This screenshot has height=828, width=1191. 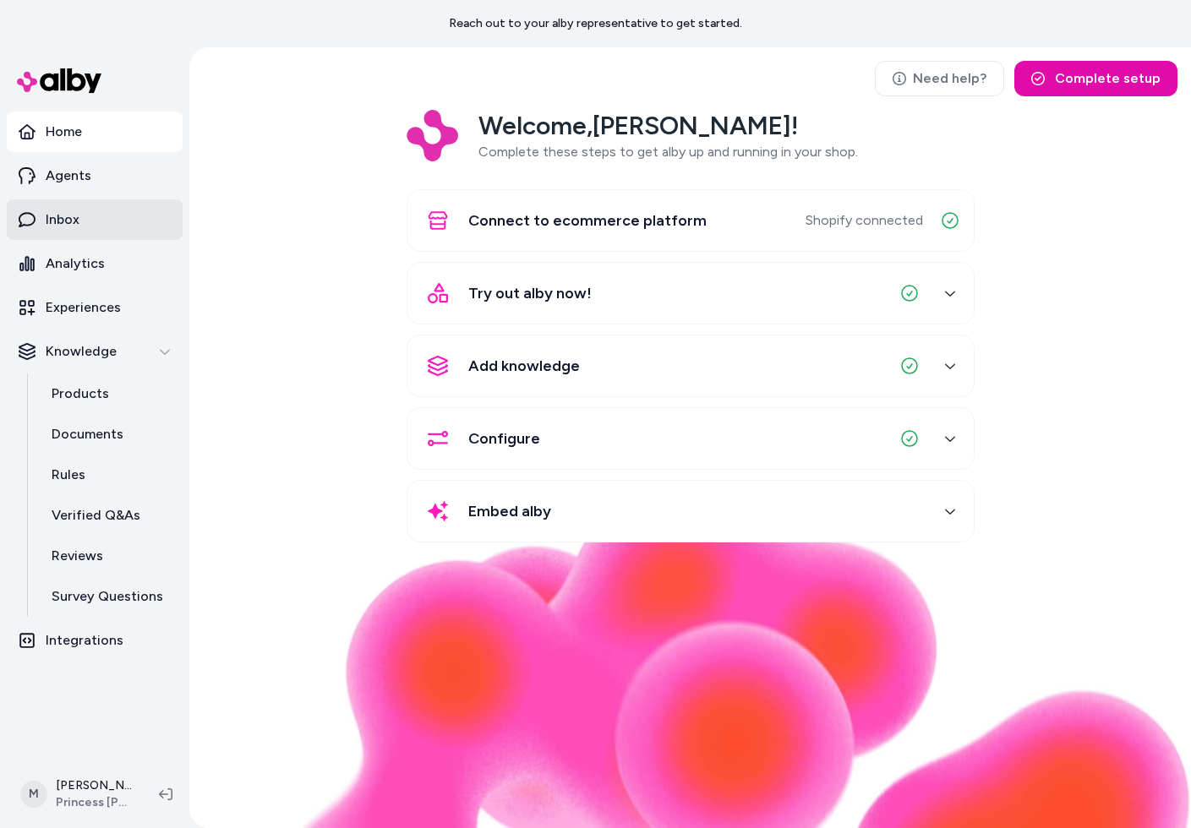 I want to click on a: Verified Q&As, so click(x=108, y=515).